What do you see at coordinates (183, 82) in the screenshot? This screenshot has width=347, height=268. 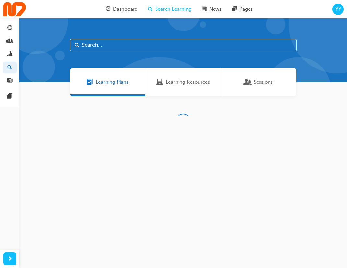 I see `a: Learning ResourcesLearning Resources` at bounding box center [183, 82].